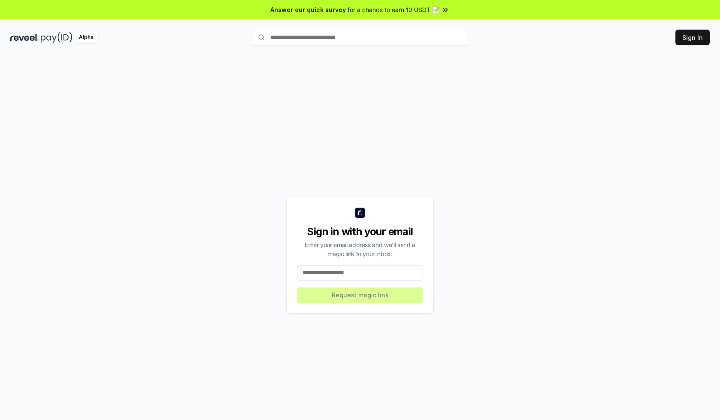  What do you see at coordinates (692, 37) in the screenshot?
I see `button: Sign In` at bounding box center [692, 37].